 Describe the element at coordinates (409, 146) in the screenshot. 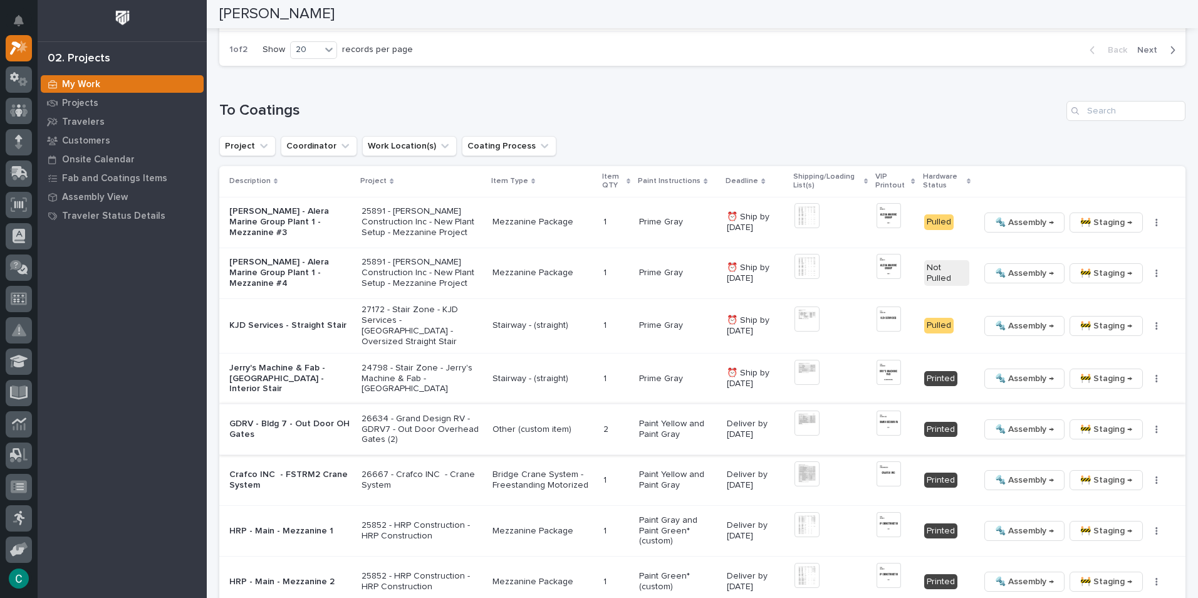

I see `button: Work Location(s)` at that location.